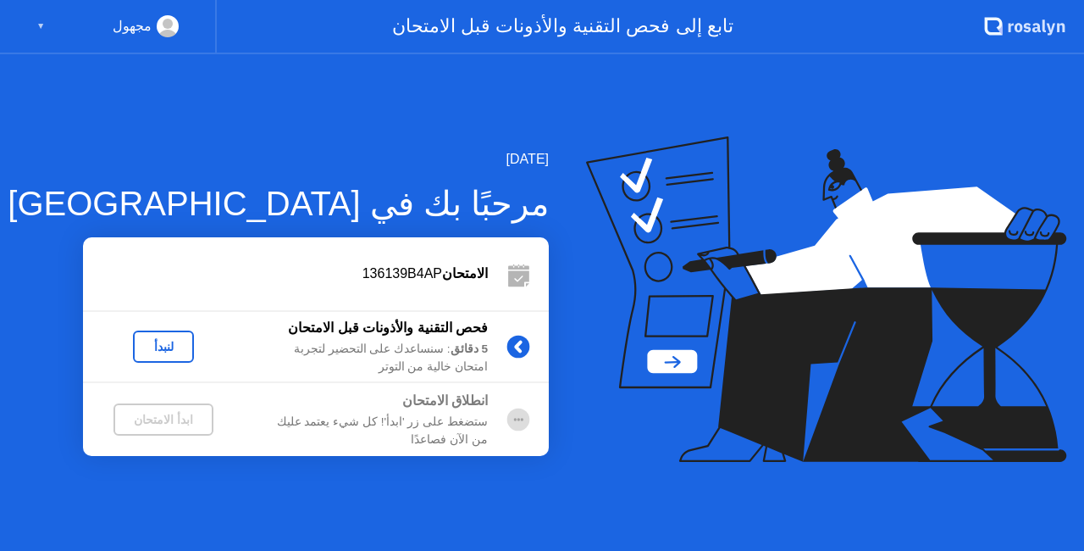 Image resolution: width=1084 pixels, height=551 pixels. What do you see at coordinates (366, 430) in the screenshot?
I see `div: ستضغط على زر 'ابدأ'! كل شيء يعتمد عليك من الآن فصاعدًا` at bounding box center [366, 430].